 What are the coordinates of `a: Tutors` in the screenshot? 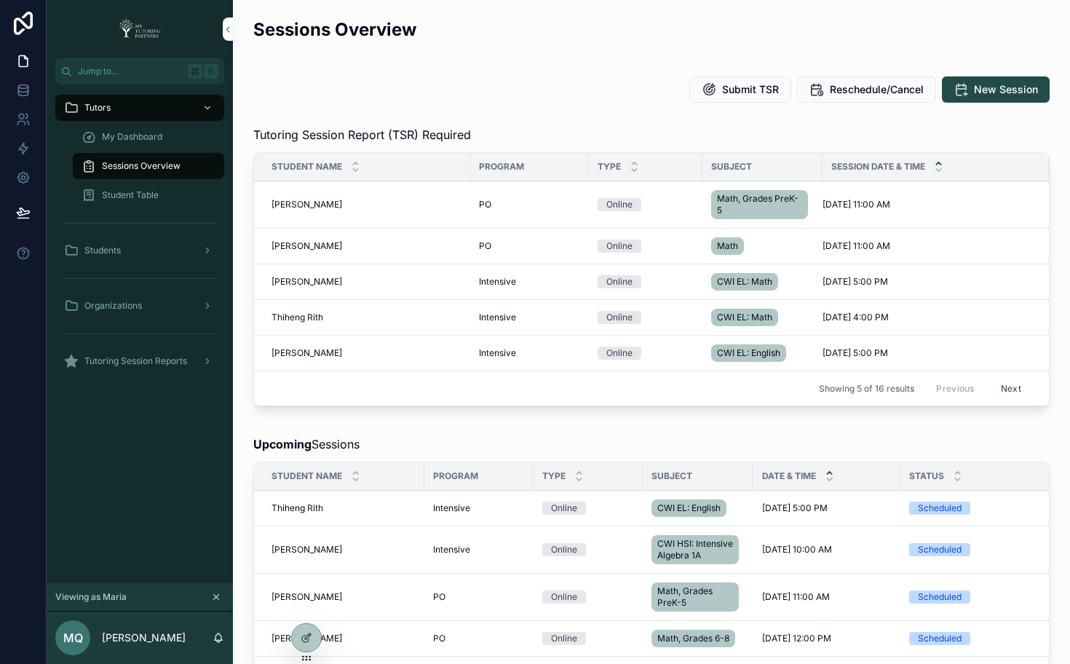 It's located at (140, 108).